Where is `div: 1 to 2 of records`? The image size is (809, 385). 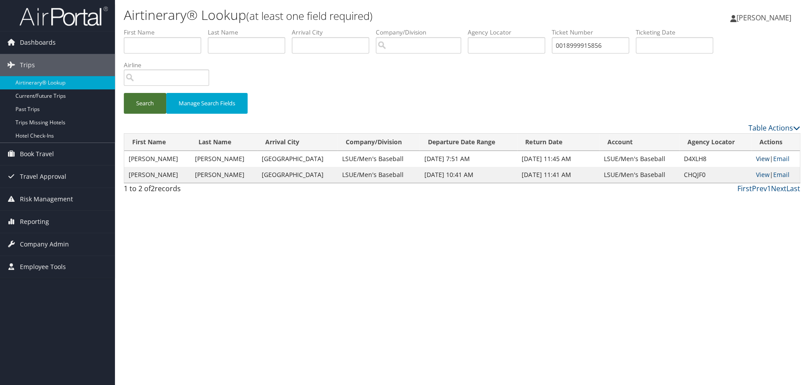
div: 1 to 2 of records is located at coordinates (203, 191).